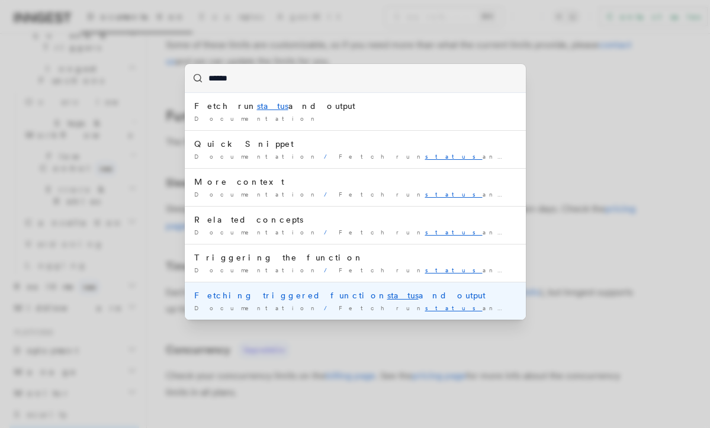  What do you see at coordinates (355, 220) in the screenshot?
I see `div: Related concepts` at bounding box center [355, 220].